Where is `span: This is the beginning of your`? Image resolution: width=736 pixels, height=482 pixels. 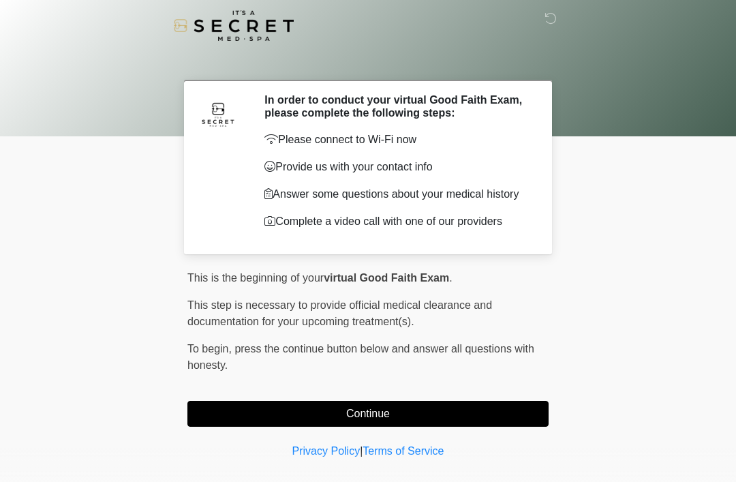
span: This is the beginning of your is located at coordinates (256, 277).